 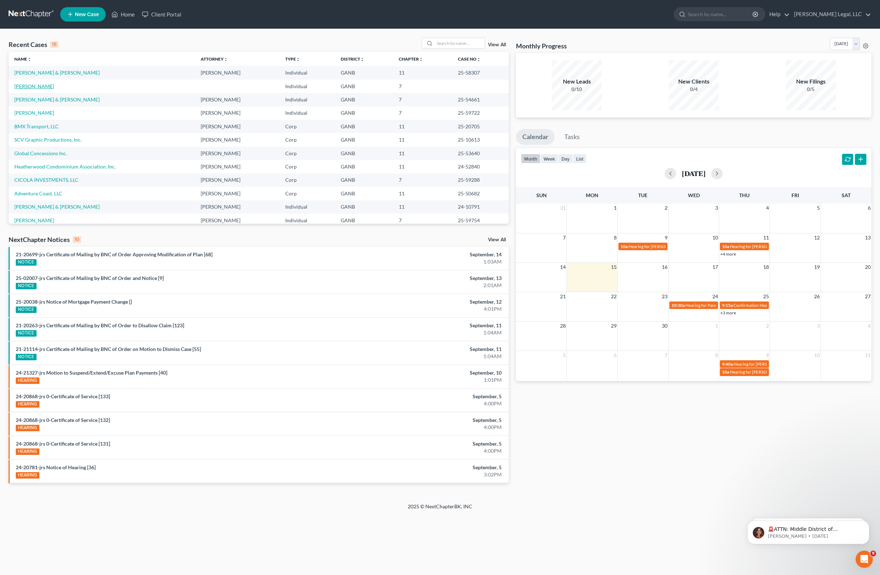 What do you see at coordinates (423, 254) in the screenshot?
I see `div: September, 14` at bounding box center [423, 254].